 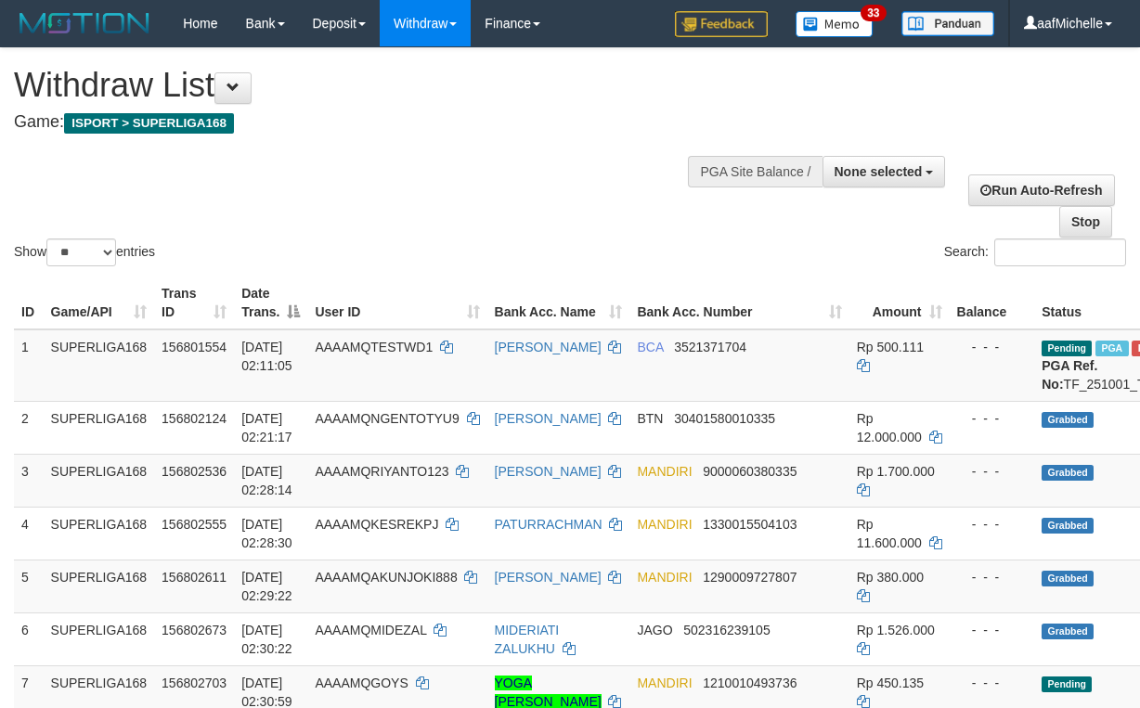 What do you see at coordinates (1085, 222) in the screenshot?
I see `a: Stop` at bounding box center [1085, 222].